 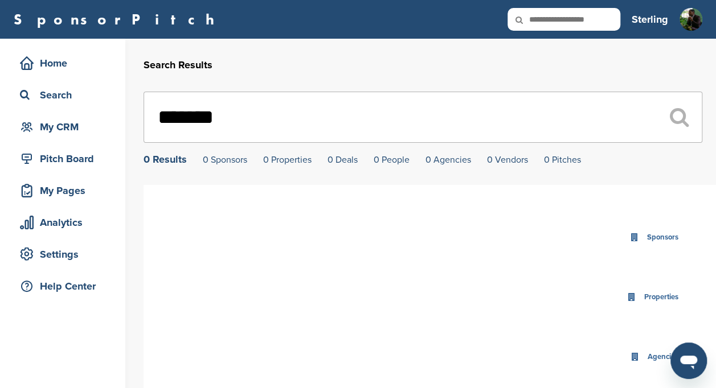 I want to click on a: My CRM, so click(x=63, y=127).